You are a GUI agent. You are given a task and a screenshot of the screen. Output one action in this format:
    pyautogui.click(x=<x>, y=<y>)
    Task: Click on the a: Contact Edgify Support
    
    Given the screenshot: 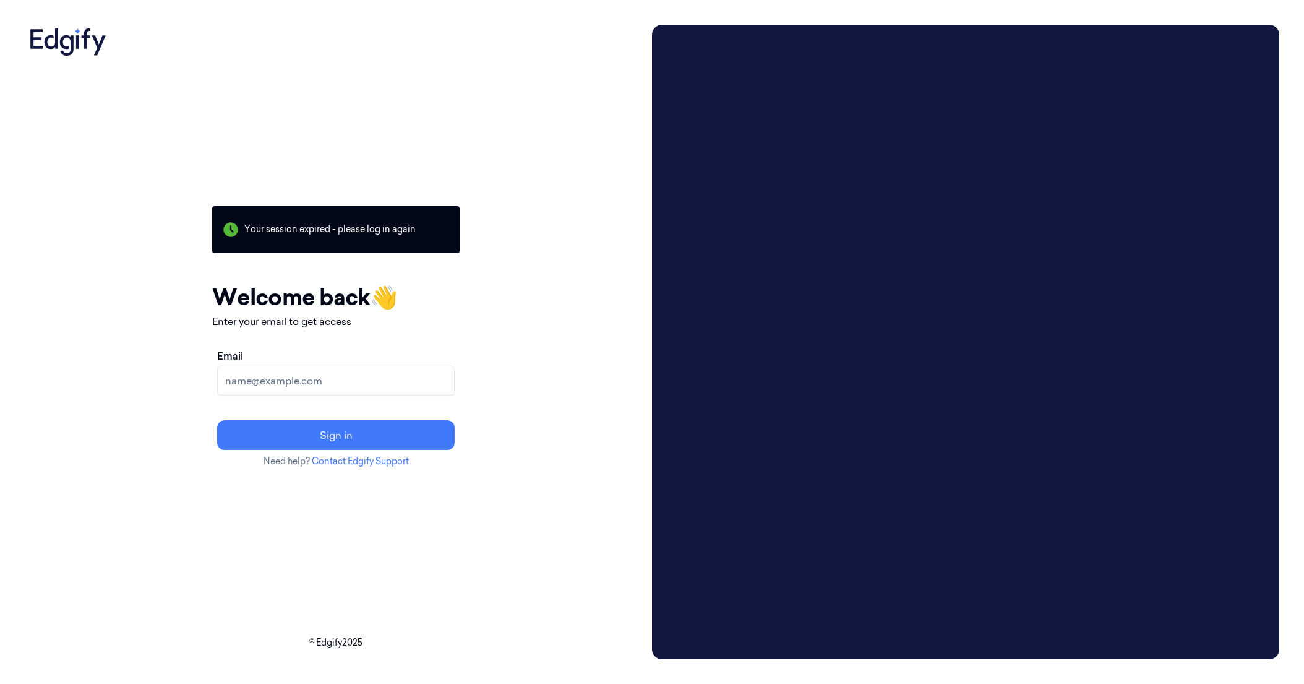 What is the action you would take?
    pyautogui.click(x=360, y=461)
    